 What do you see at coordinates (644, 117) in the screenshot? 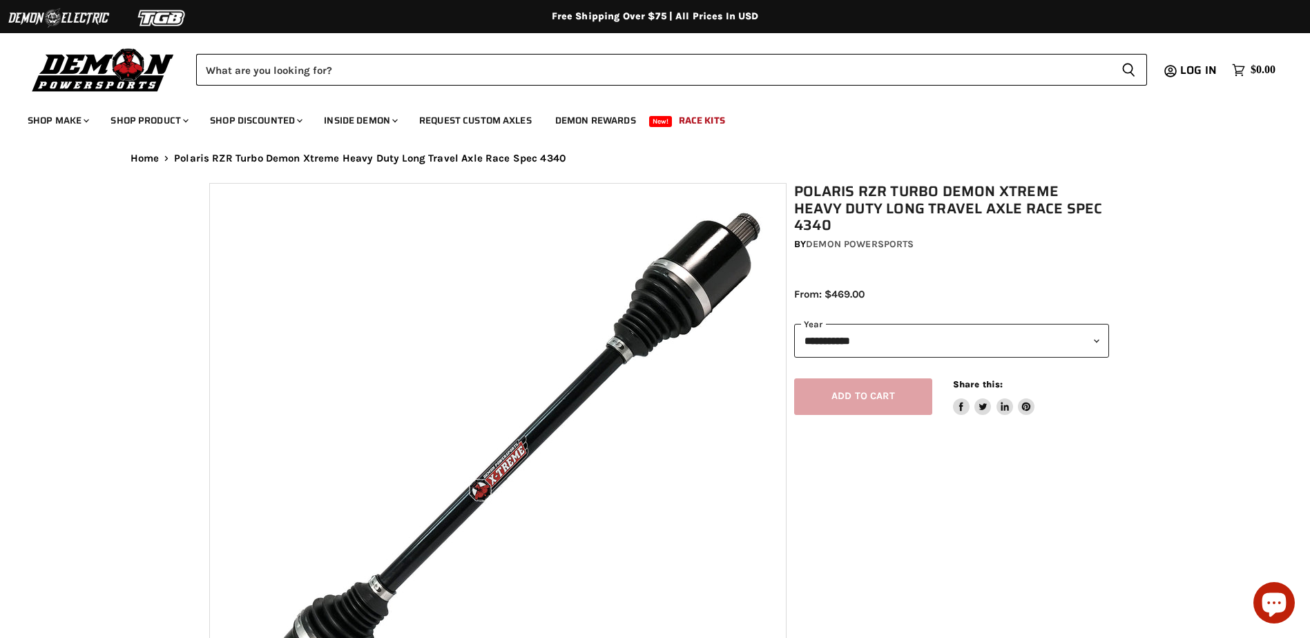
I see `ul: Main menu` at bounding box center [644, 117].